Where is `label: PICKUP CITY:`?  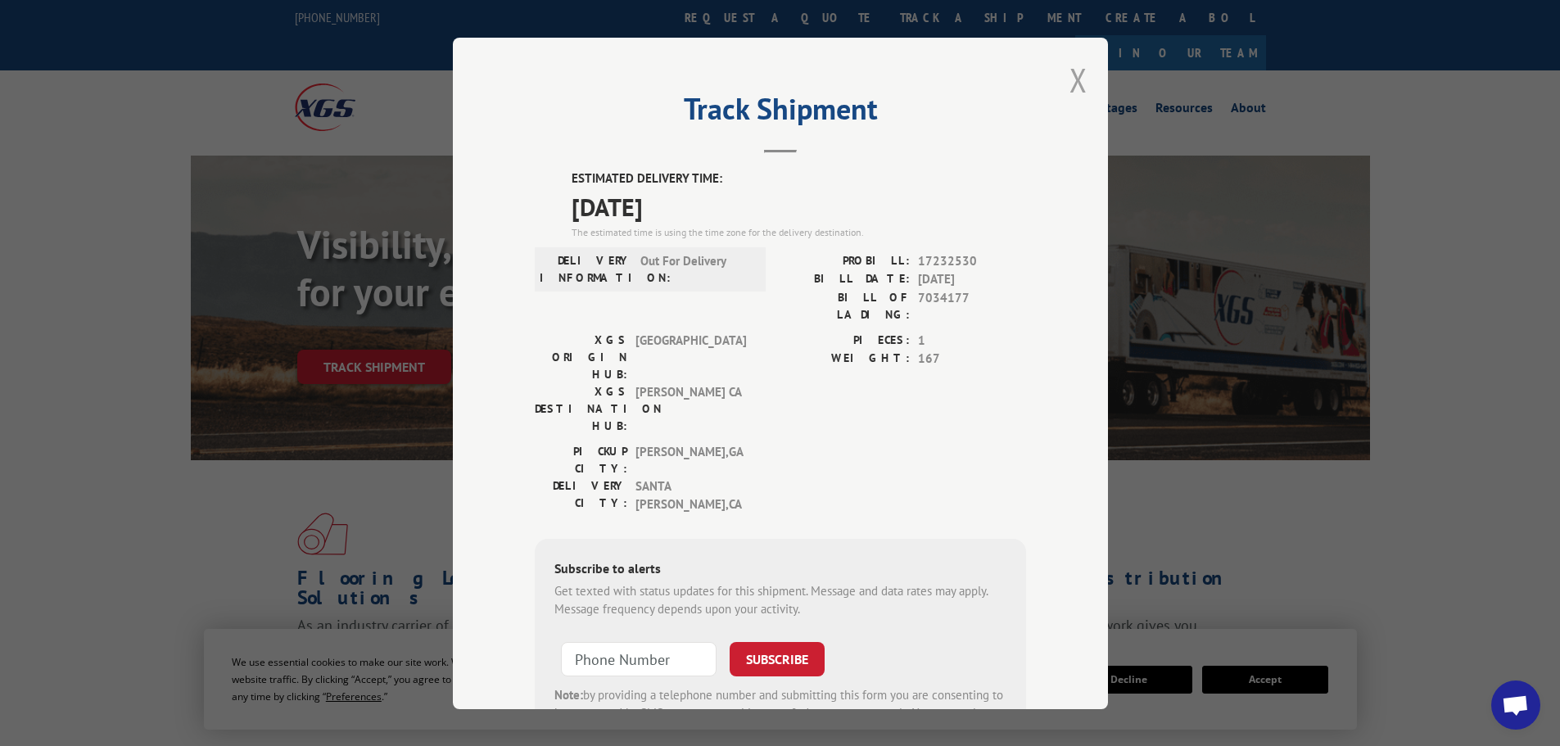
label: PICKUP CITY: is located at coordinates (581, 459).